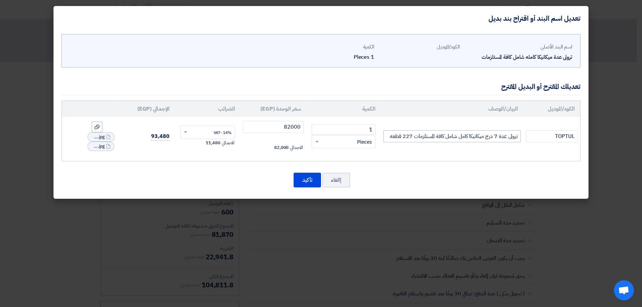 The image size is (642, 307). Describe the element at coordinates (334, 47) in the screenshot. I see `div: الكمية` at that location.